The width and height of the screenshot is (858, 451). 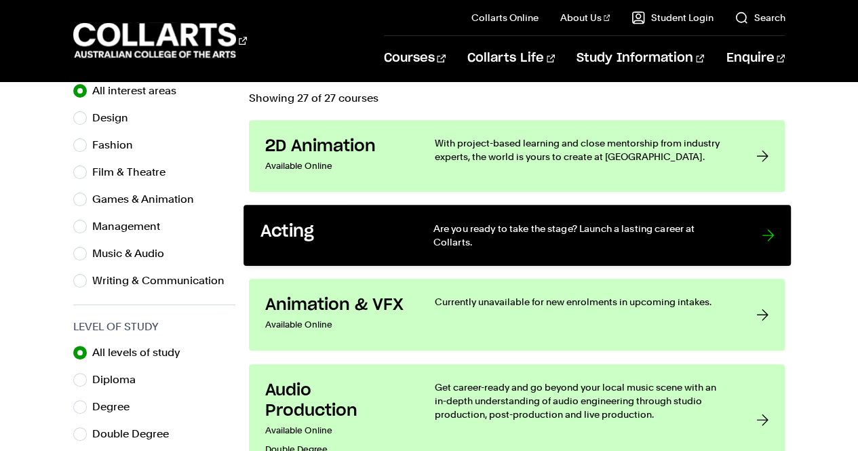 I want to click on p: Currently unavailable for new enrolments in upcoming intakes., so click(x=582, y=302).